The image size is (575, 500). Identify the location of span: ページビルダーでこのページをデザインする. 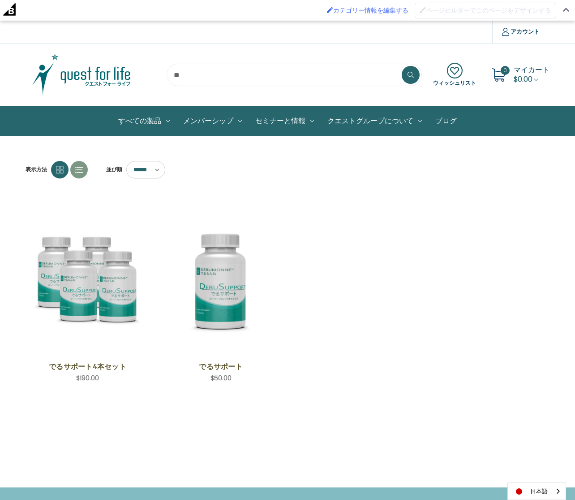
(489, 10).